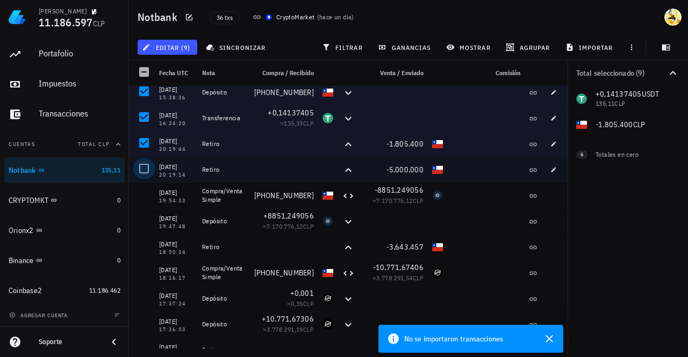 This screenshot has width=688, height=357. I want to click on div: 20:19:14, so click(176, 175).